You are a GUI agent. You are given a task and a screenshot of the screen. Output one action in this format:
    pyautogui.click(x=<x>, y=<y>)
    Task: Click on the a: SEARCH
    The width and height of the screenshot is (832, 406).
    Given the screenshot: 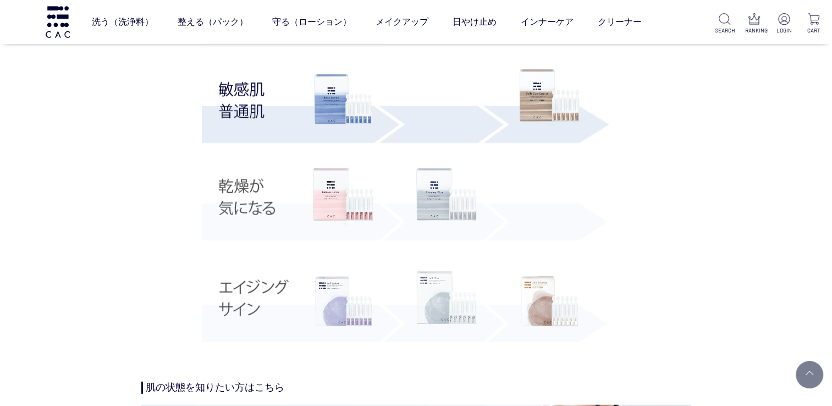 What is the action you would take?
    pyautogui.click(x=724, y=24)
    